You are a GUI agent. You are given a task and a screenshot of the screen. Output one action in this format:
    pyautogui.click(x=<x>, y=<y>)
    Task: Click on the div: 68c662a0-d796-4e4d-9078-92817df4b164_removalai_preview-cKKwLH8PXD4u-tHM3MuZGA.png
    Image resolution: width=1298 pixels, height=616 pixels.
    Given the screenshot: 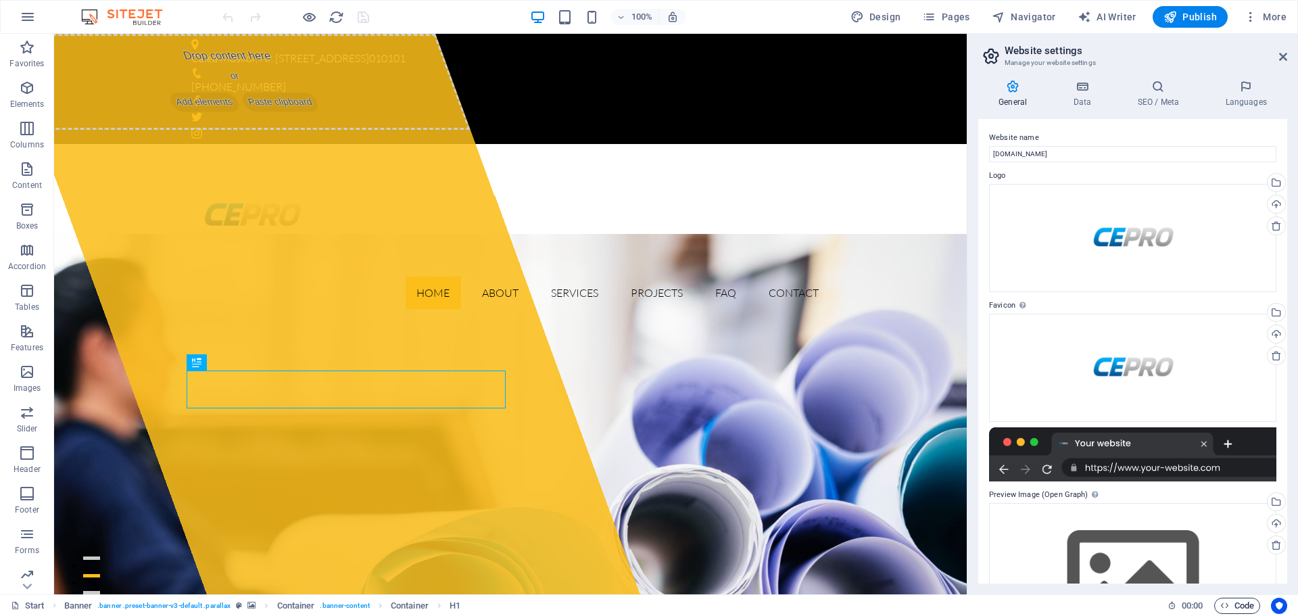 What is the action you would take?
    pyautogui.click(x=1132, y=238)
    